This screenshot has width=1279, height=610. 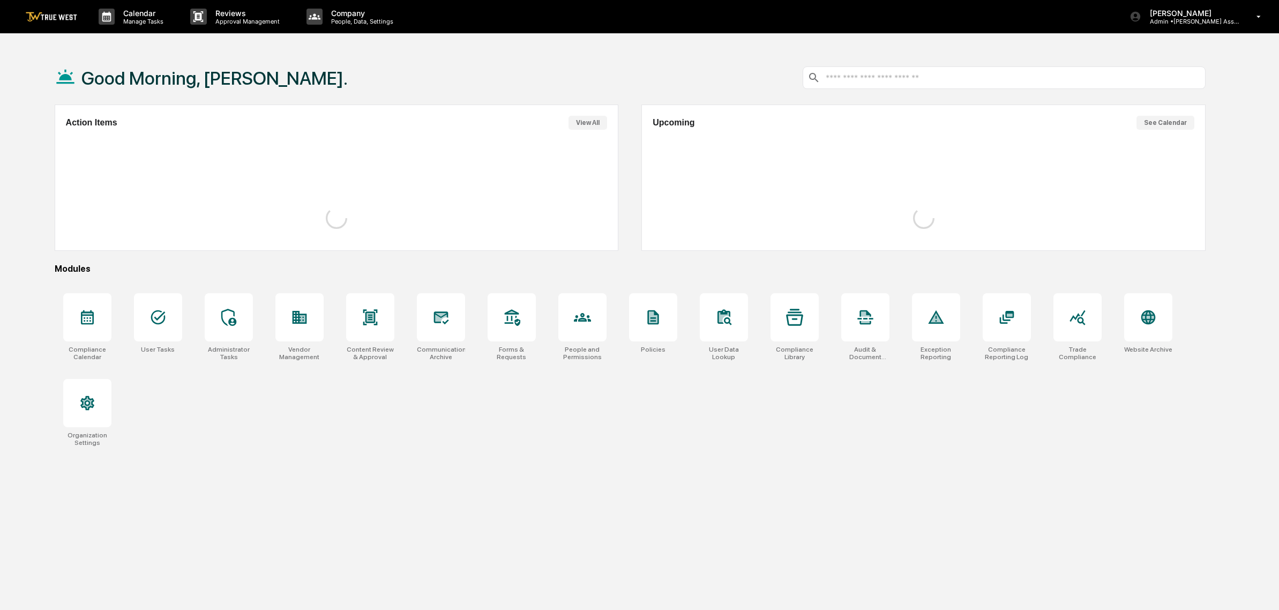 What do you see at coordinates (795, 353) in the screenshot?
I see `div: Compliance Library` at bounding box center [795, 353].